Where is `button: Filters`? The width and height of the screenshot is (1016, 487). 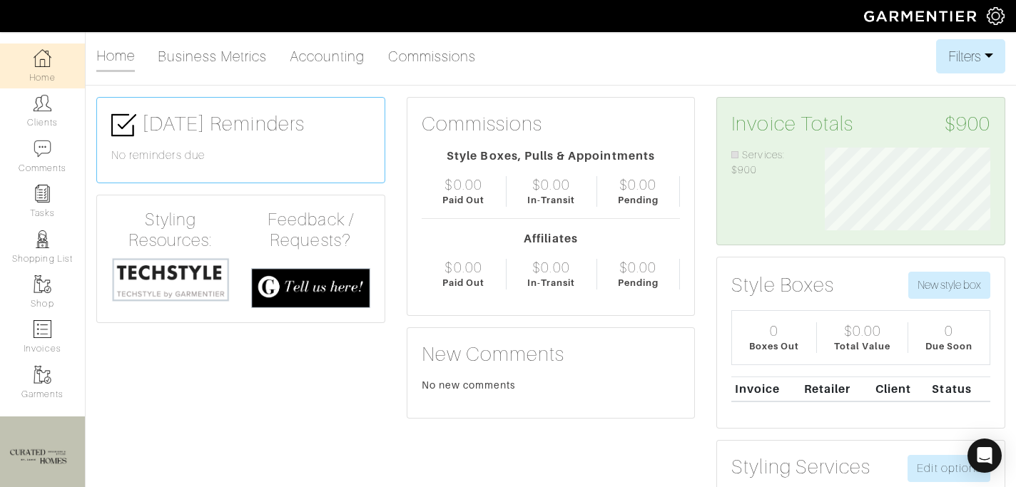
button: Filters is located at coordinates (971, 56).